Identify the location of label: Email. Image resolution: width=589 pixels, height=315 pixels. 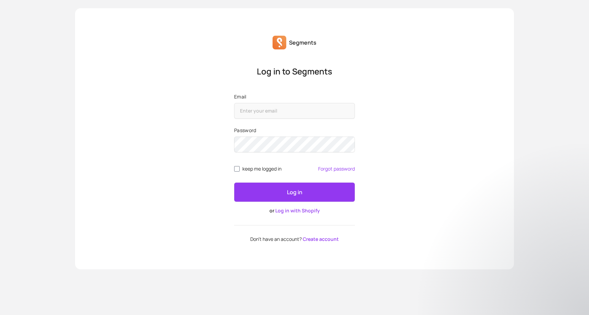
(294, 97).